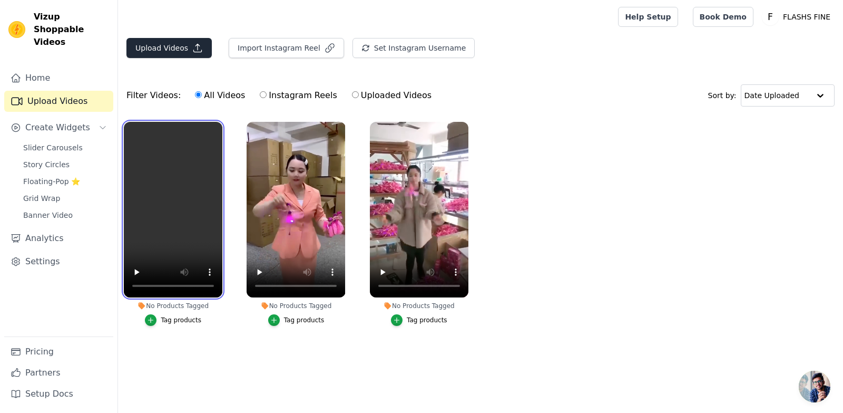 The height and width of the screenshot is (413, 843). What do you see at coordinates (65, 198) in the screenshot?
I see `a: Grid Wrap` at bounding box center [65, 198].